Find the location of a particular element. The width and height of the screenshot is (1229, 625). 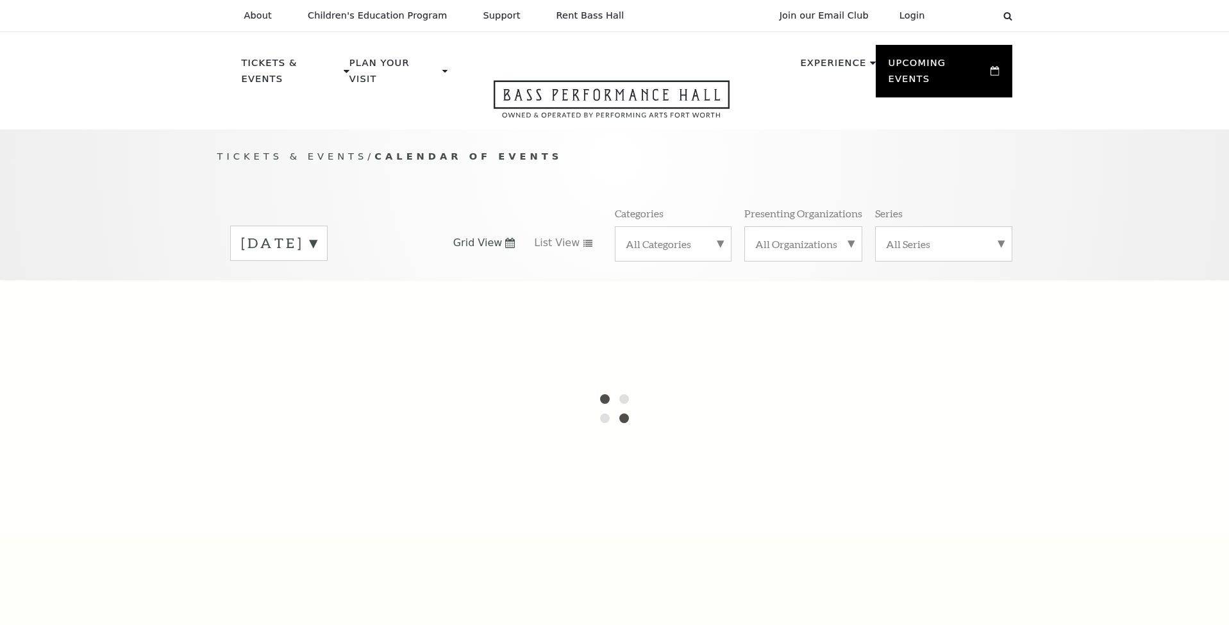

p: Series is located at coordinates (889, 213).